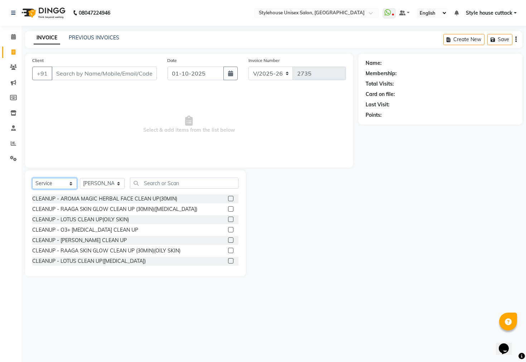 Image resolution: width=526 pixels, height=362 pixels. I want to click on div: CLEANUP - LOTUS CLEAN UP(OILY SKIN), so click(81, 220).